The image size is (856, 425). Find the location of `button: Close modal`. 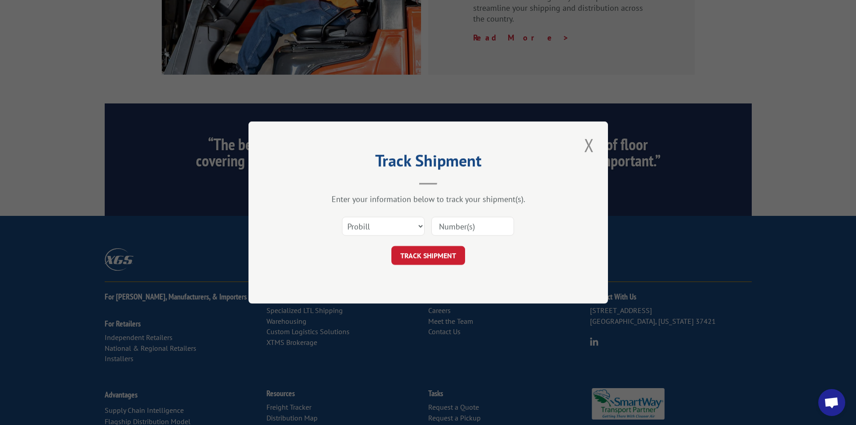

button: Close modal is located at coordinates (589, 145).